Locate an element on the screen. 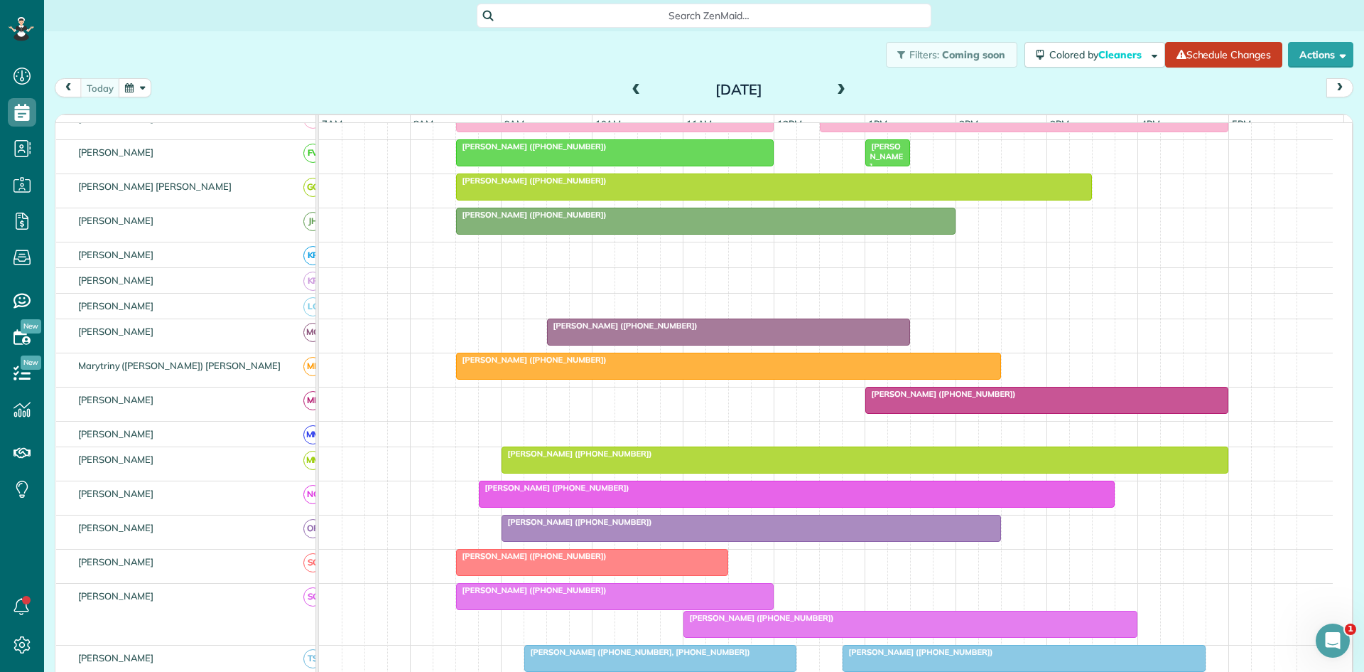 This screenshot has width=1364, height=672. button: Colored byCleaners is located at coordinates (1095, 55).